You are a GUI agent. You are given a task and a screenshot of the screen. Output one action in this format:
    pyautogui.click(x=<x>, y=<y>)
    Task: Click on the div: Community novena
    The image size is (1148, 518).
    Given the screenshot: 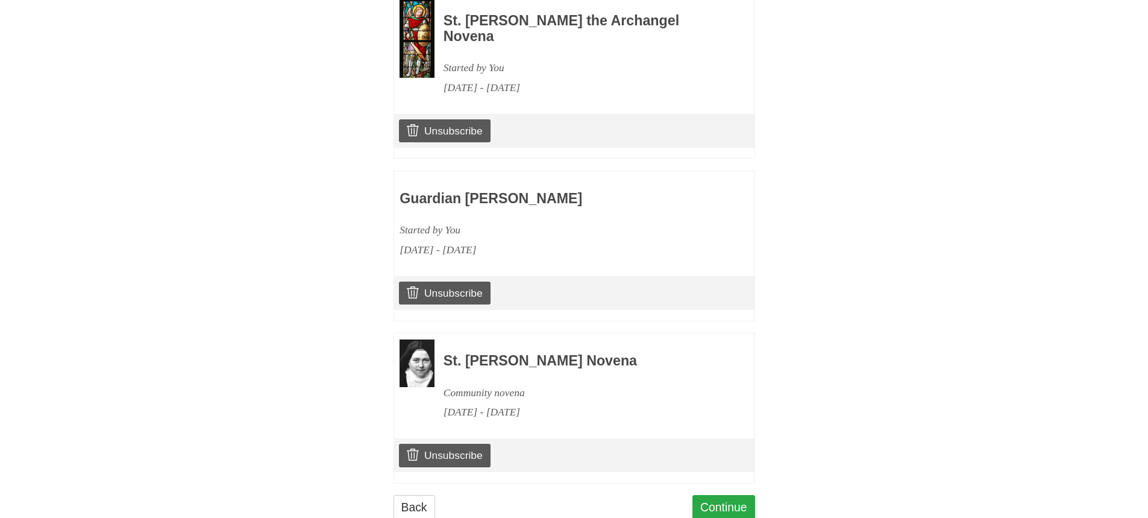 What is the action you would take?
    pyautogui.click(x=583, y=392)
    